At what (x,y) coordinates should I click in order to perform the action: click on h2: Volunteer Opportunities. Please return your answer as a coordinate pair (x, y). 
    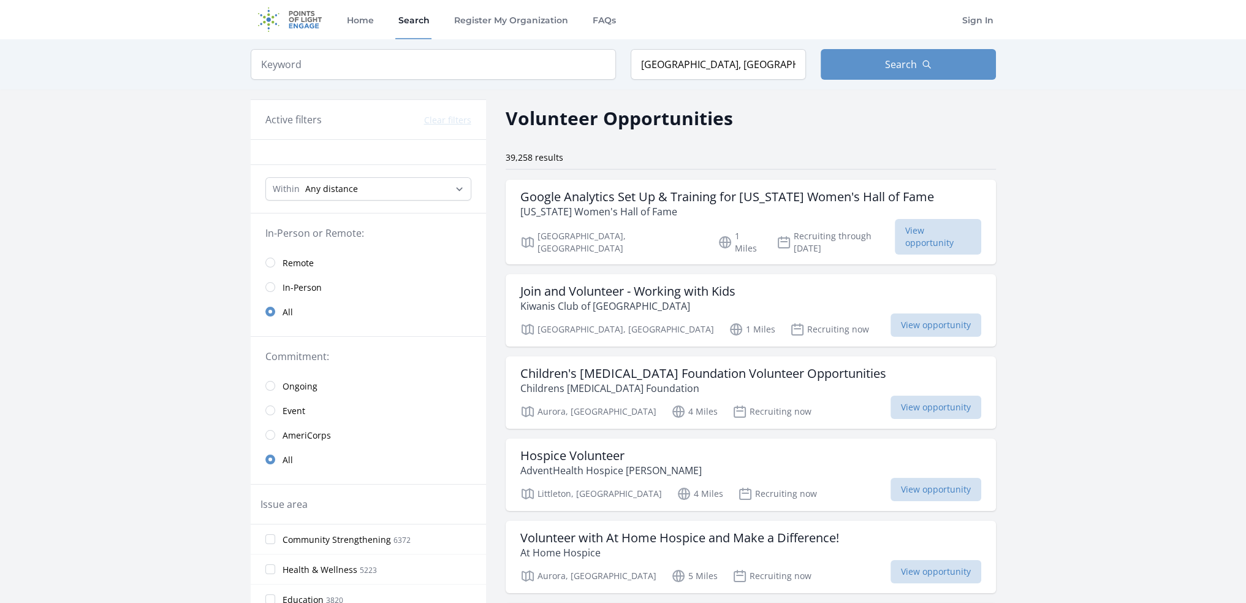
    Looking at the image, I should click on (619, 118).